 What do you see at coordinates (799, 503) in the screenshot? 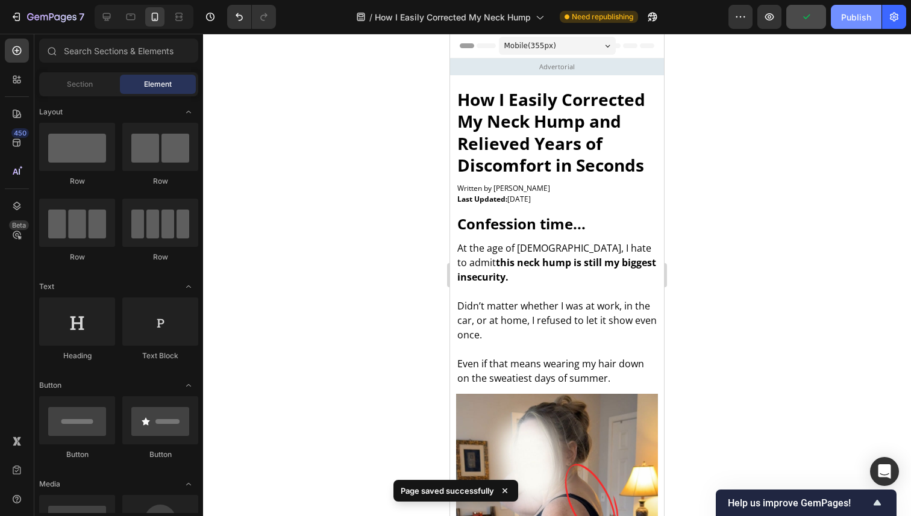
I see `span: Help us improve GemPages!` at bounding box center [799, 503].